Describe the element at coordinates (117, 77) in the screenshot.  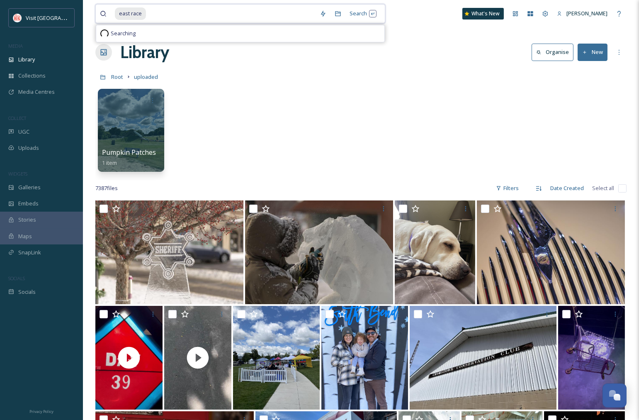
I see `span: Root` at that location.